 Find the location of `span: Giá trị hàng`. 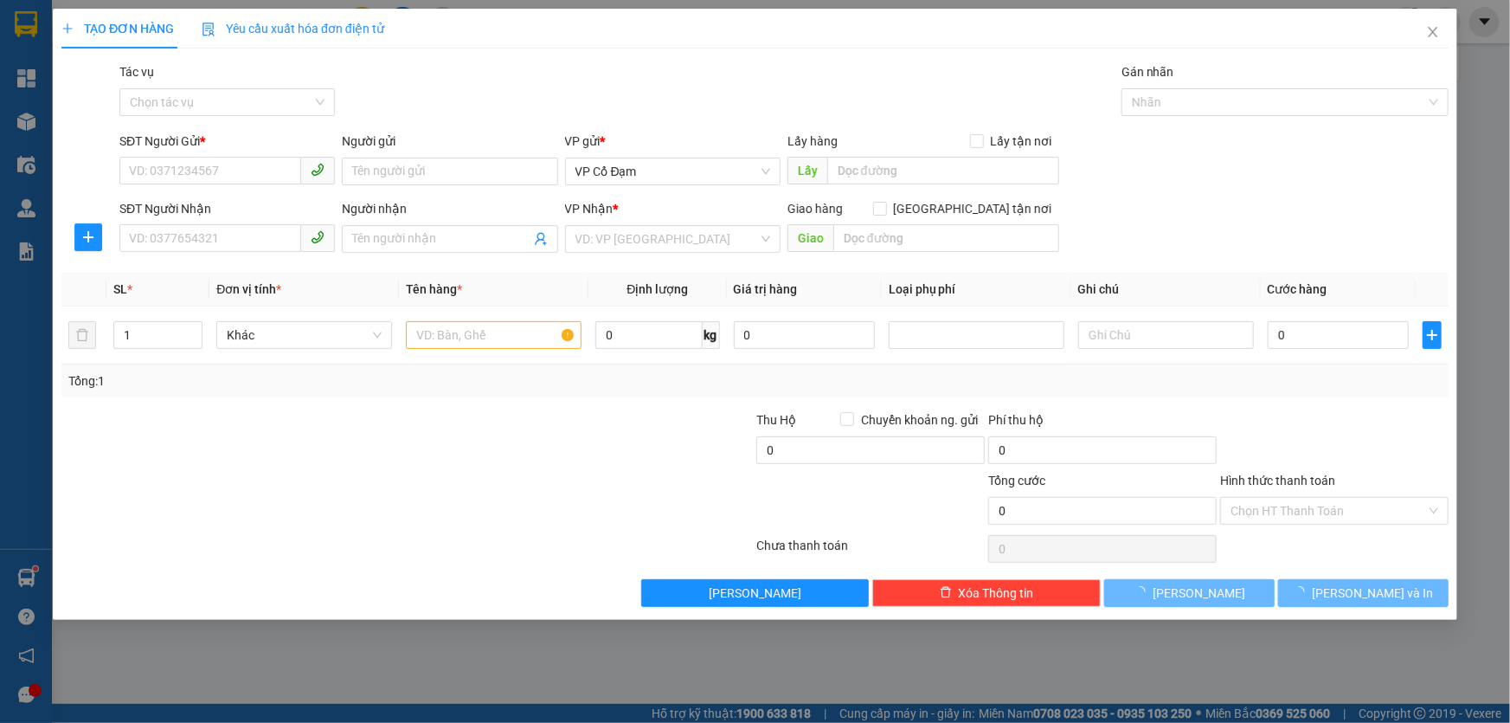

span: Giá trị hàng is located at coordinates (766, 289).